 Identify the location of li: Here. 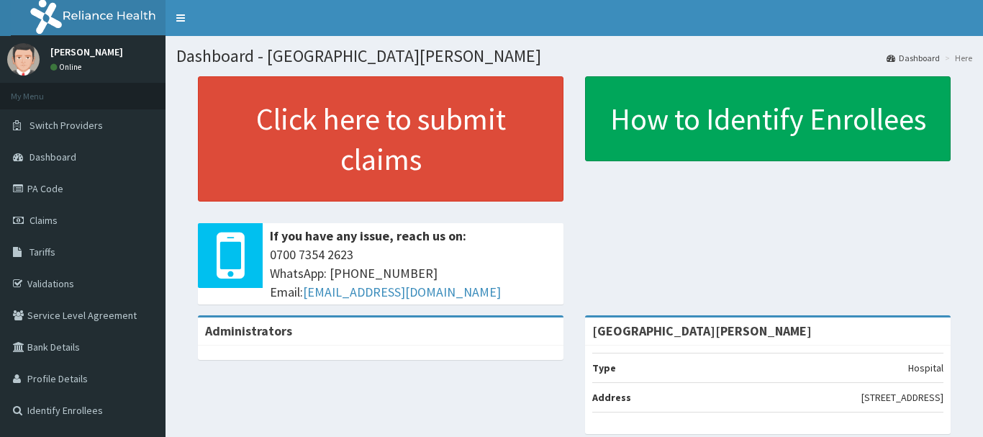
(957, 58).